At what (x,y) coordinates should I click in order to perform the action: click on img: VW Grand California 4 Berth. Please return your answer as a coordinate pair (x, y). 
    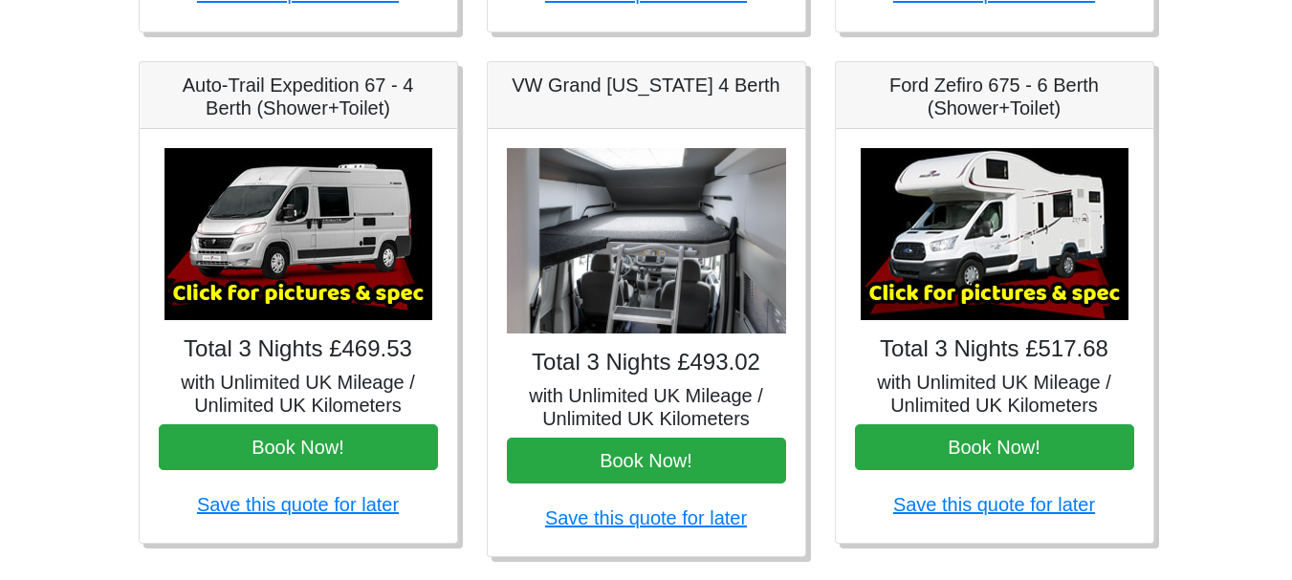
    Looking at the image, I should click on (646, 241).